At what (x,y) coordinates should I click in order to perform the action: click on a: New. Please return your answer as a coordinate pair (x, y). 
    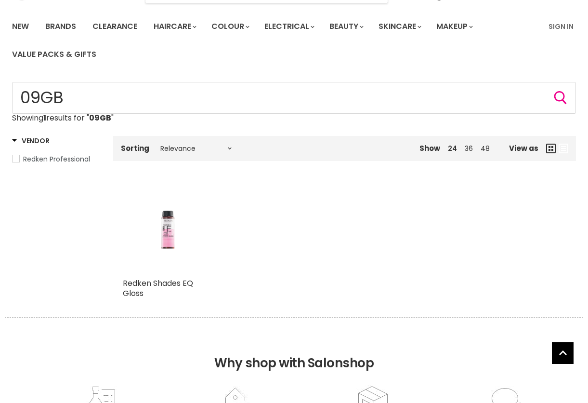
    Looking at the image, I should click on (20, 27).